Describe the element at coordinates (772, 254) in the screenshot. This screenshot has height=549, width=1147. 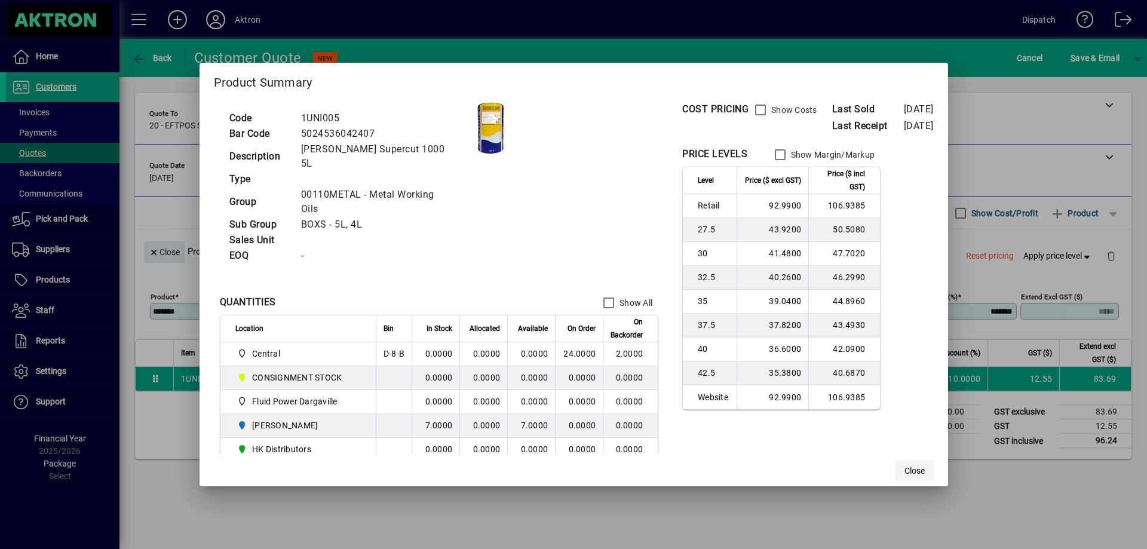
I see `td: 41.4800` at that location.